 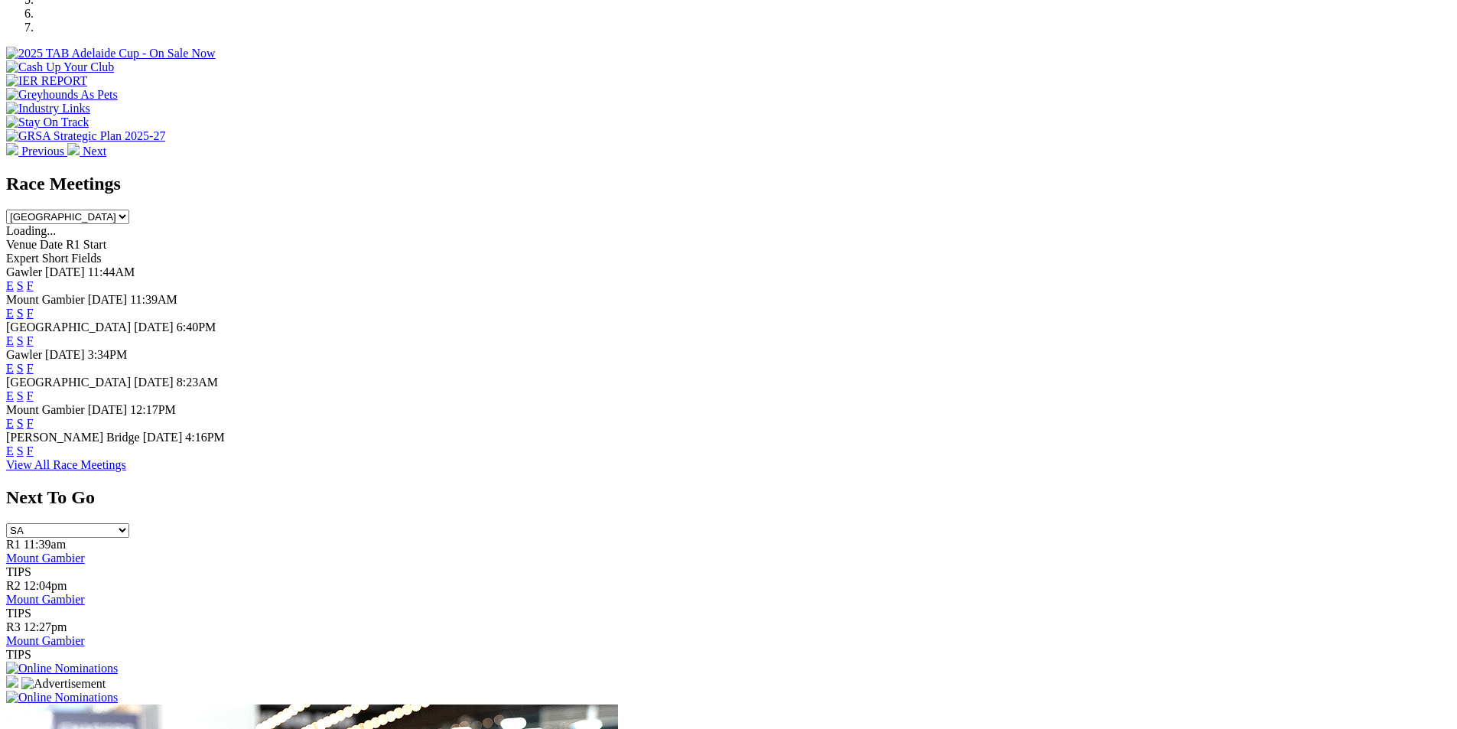 I want to click on img: 15187_Greyhounds_GreysPlayCentral_Resize_SA_WebsiteBanner_300x115_2025.jpg, so click(x=12, y=681).